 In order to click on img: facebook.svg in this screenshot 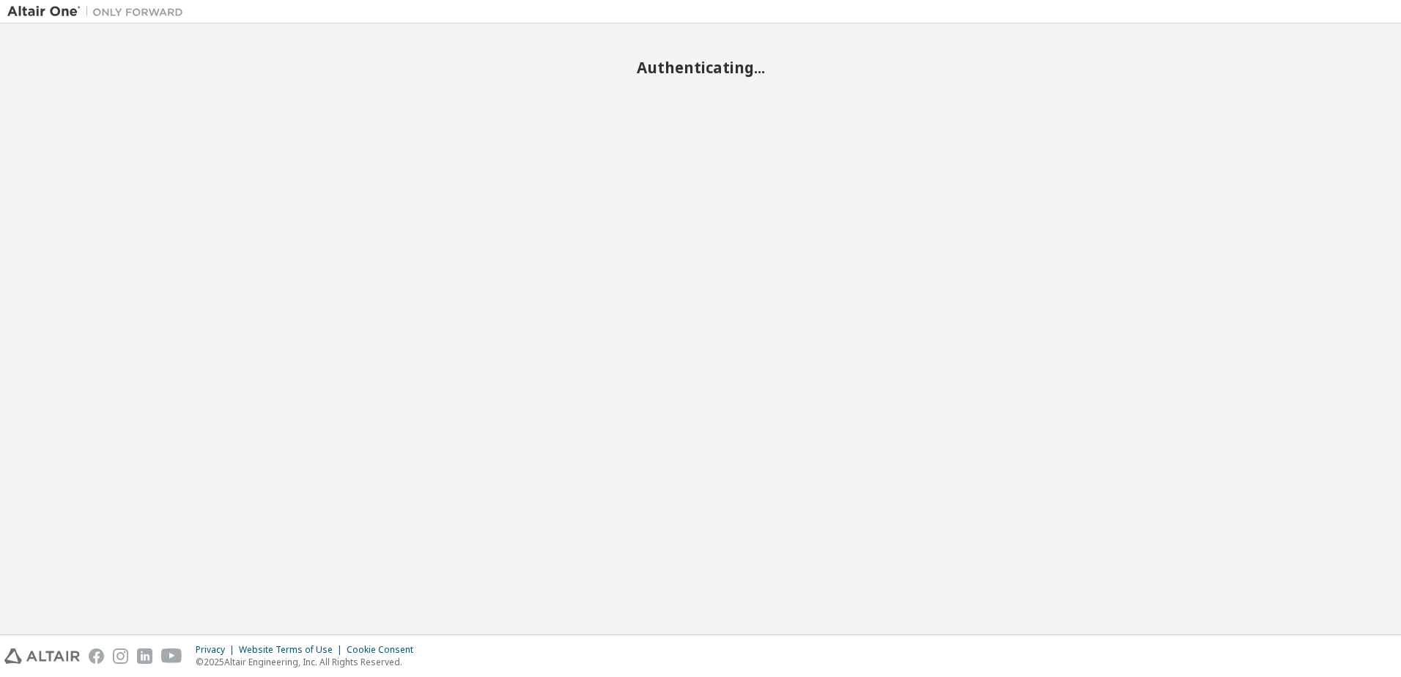, I will do `click(96, 656)`.